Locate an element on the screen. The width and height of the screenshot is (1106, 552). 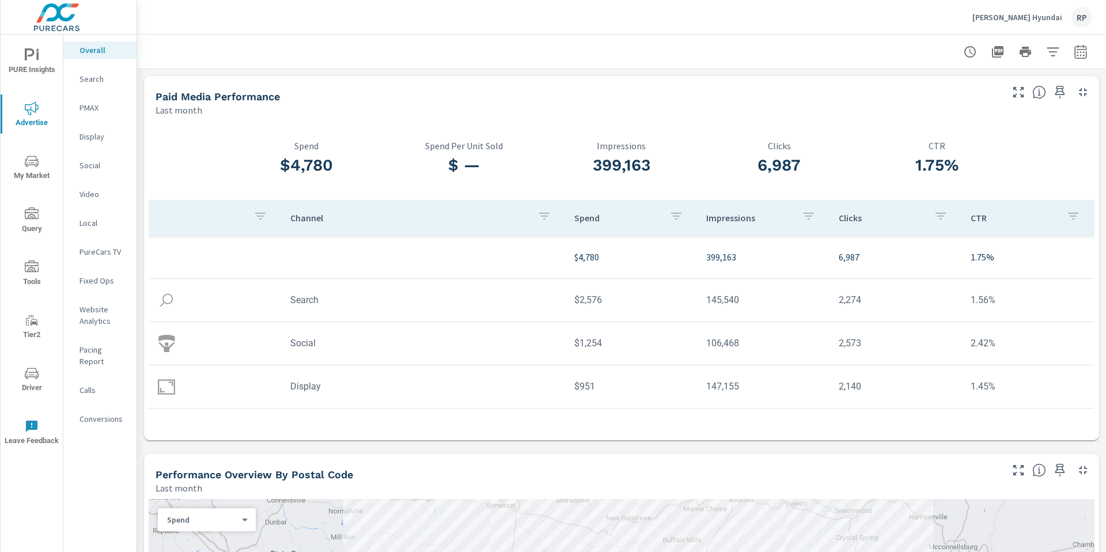
span: My Market is located at coordinates (32, 168).